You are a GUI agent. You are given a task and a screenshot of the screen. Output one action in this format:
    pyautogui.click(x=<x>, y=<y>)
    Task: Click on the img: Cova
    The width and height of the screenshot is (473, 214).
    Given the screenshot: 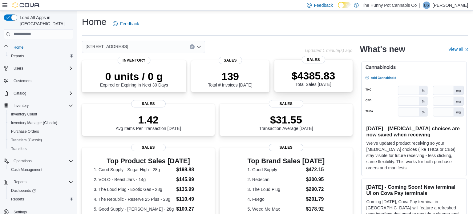 What is the action you would take?
    pyautogui.click(x=26, y=5)
    